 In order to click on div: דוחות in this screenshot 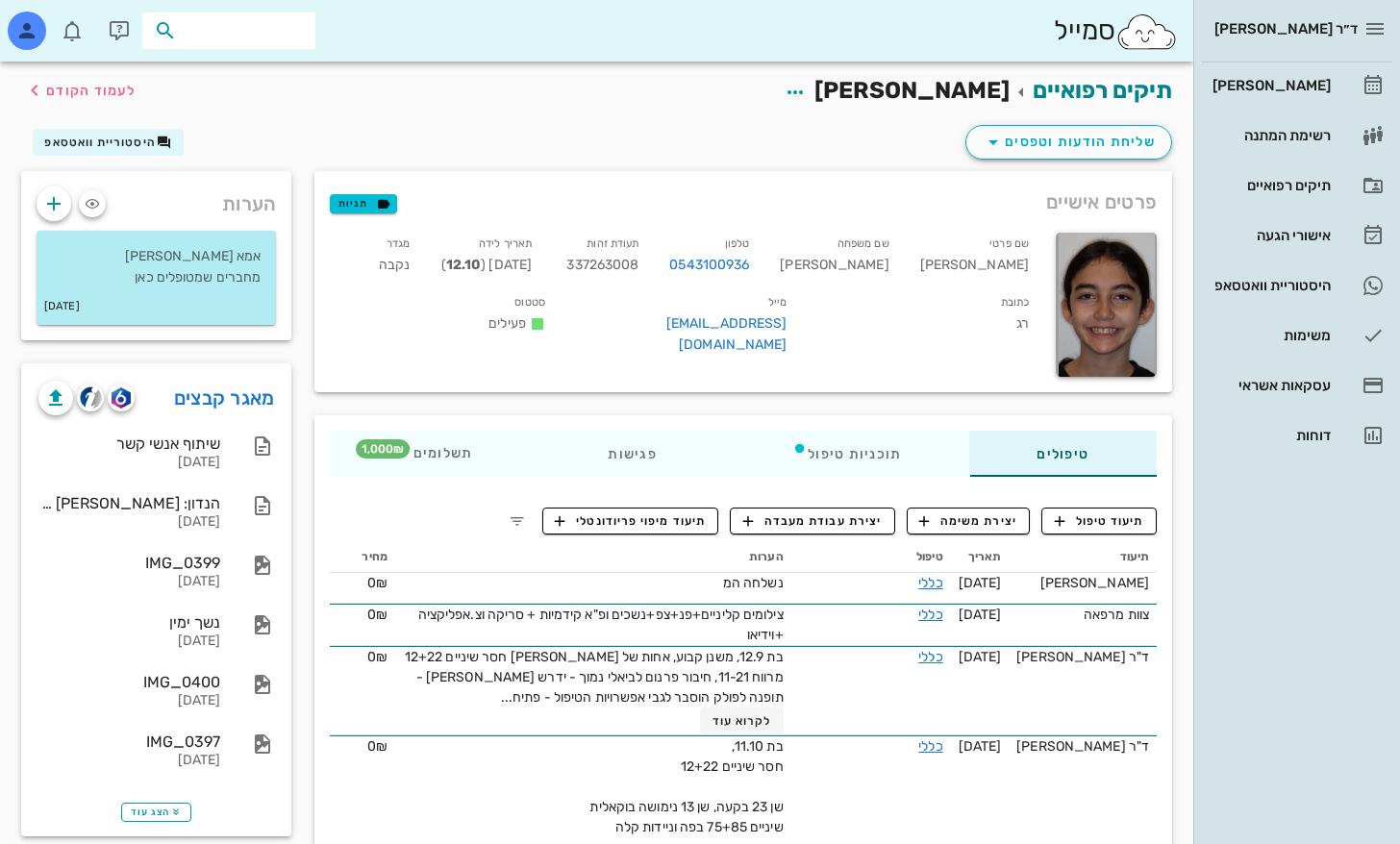, I will do `click(1269, 436)`.